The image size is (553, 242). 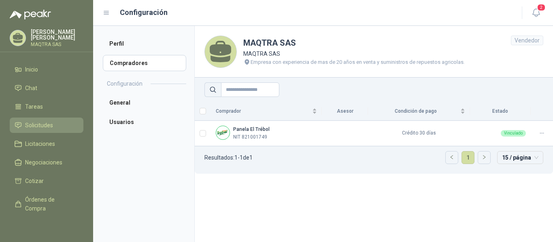 I want to click on button: right, so click(x=484, y=158).